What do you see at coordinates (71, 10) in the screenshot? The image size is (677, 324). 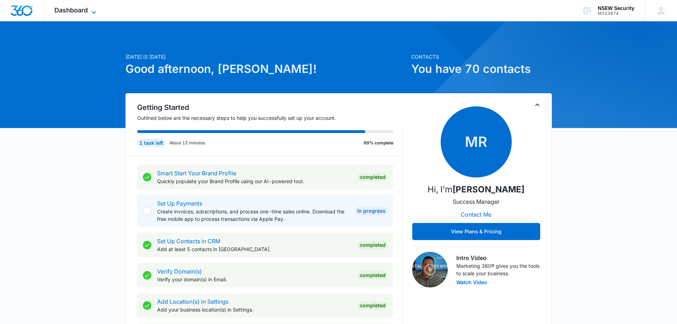 I see `span: Dashboard` at bounding box center [71, 10].